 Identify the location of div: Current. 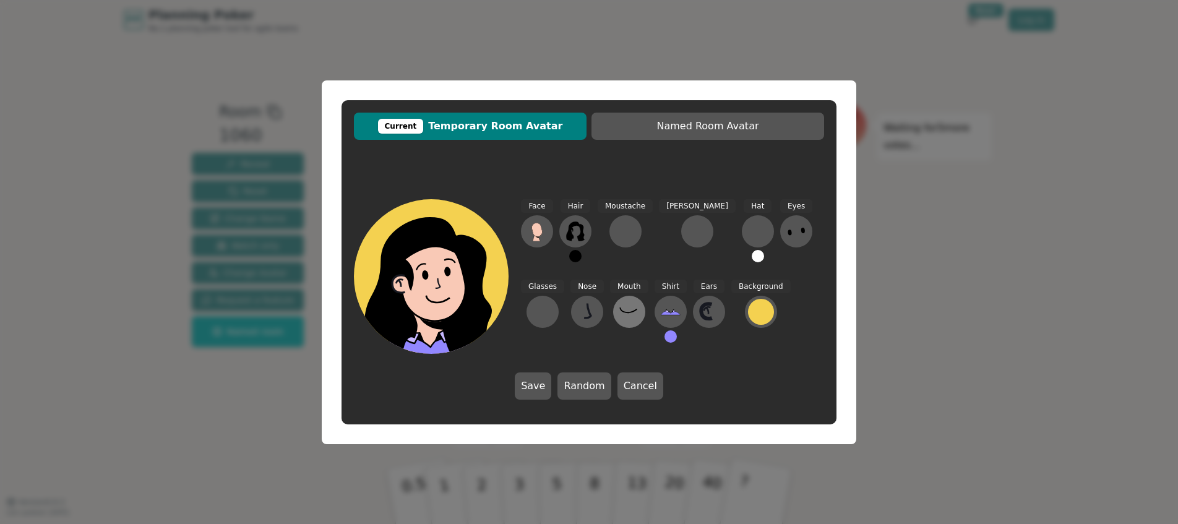
(401, 126).